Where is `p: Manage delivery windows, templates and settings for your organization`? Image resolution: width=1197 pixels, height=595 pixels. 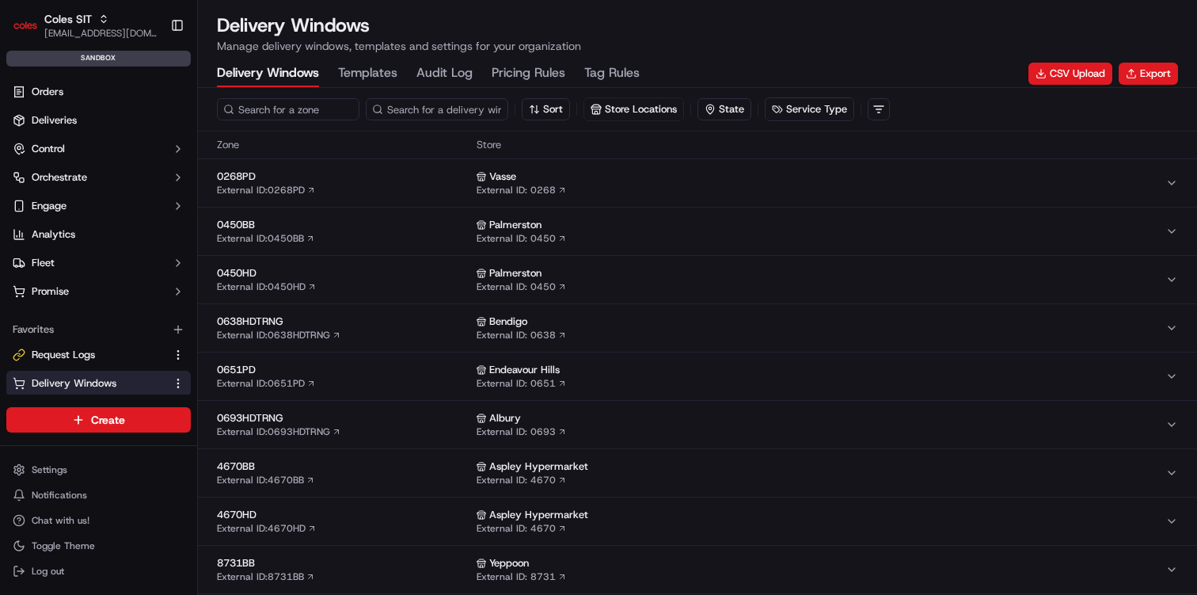
p: Manage delivery windows, templates and settings for your organization is located at coordinates (399, 46).